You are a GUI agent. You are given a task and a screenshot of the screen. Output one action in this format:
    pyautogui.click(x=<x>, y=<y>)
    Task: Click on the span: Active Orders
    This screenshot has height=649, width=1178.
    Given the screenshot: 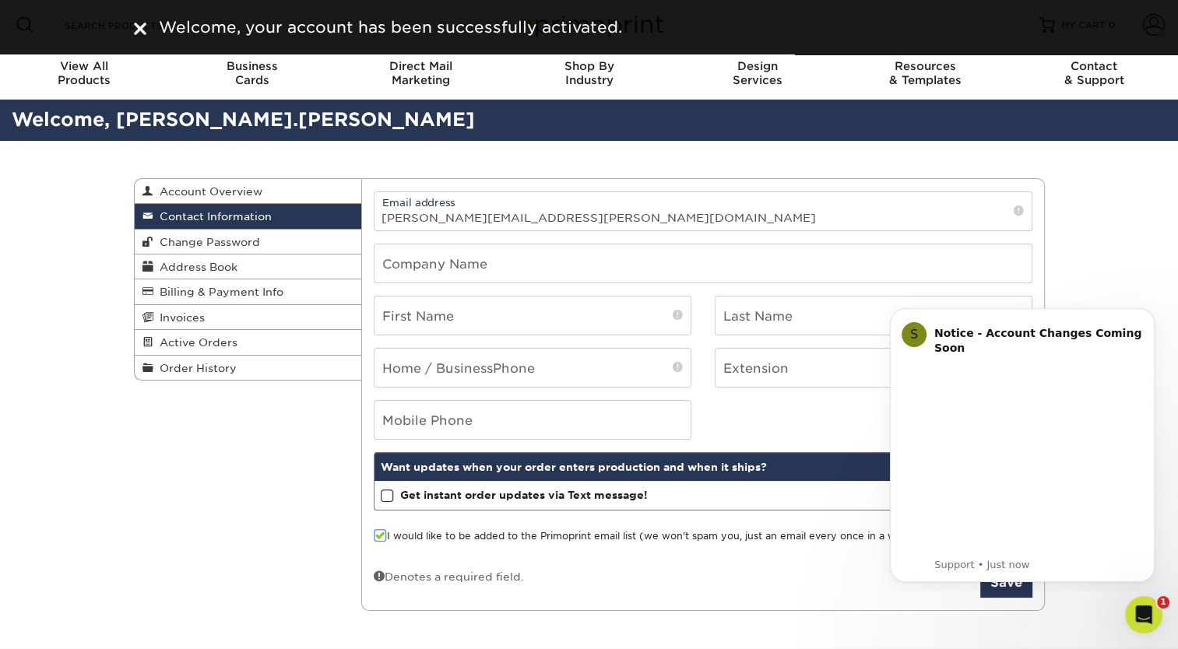 What is the action you would take?
    pyautogui.click(x=195, y=343)
    